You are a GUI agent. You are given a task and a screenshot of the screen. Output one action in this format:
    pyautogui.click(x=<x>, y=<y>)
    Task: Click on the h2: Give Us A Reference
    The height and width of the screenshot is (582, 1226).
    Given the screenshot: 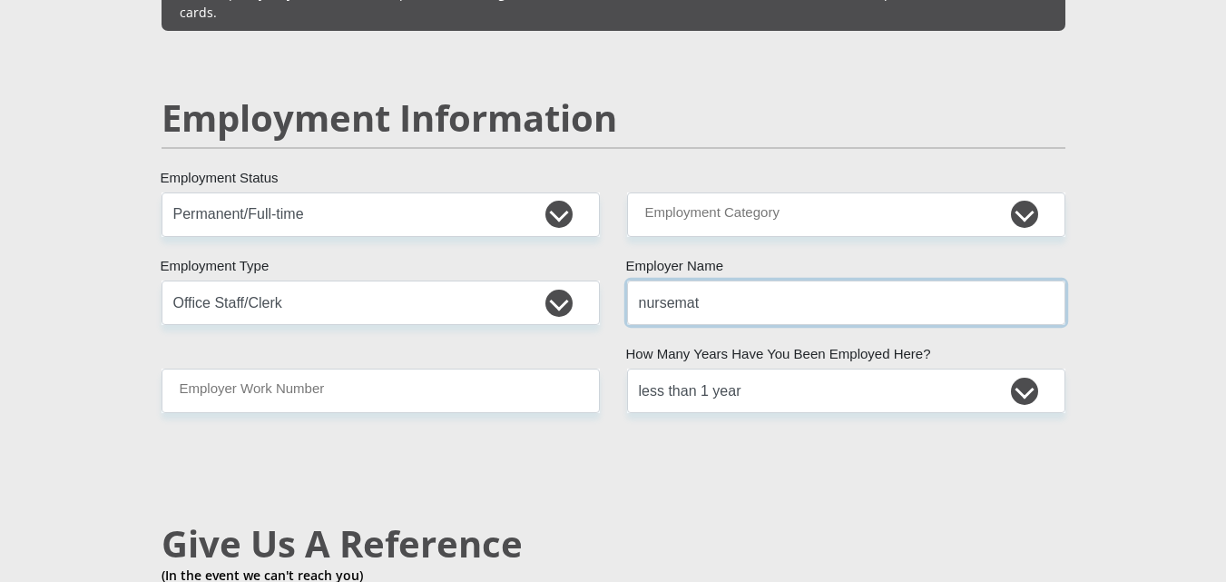 What is the action you would take?
    pyautogui.click(x=613, y=543)
    